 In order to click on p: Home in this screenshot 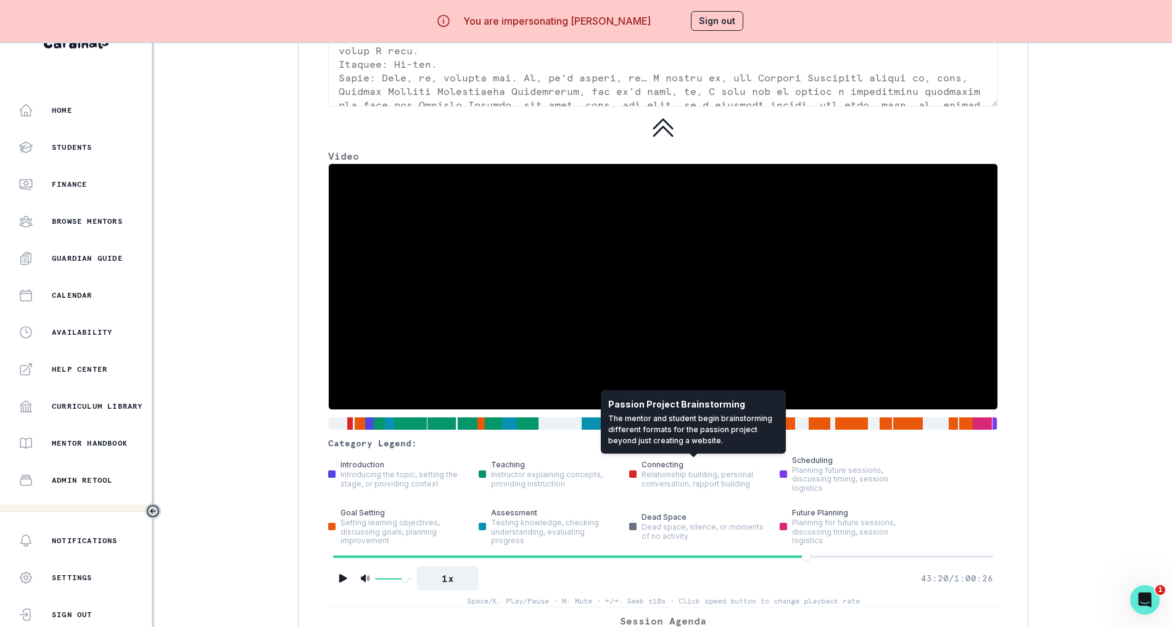, I will do `click(62, 110)`.